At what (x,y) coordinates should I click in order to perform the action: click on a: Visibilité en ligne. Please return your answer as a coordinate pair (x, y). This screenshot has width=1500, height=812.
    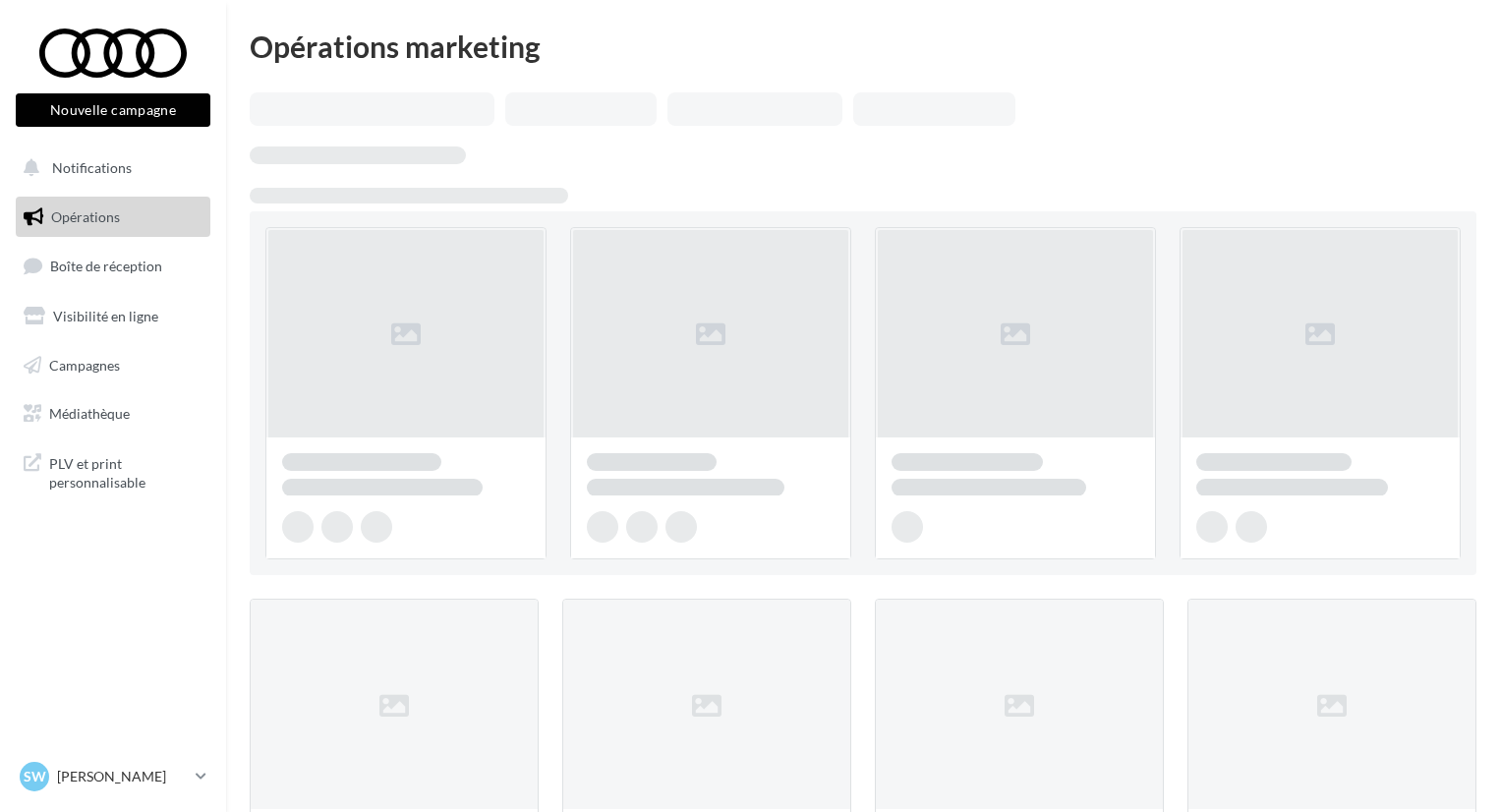
    Looking at the image, I should click on (113, 317).